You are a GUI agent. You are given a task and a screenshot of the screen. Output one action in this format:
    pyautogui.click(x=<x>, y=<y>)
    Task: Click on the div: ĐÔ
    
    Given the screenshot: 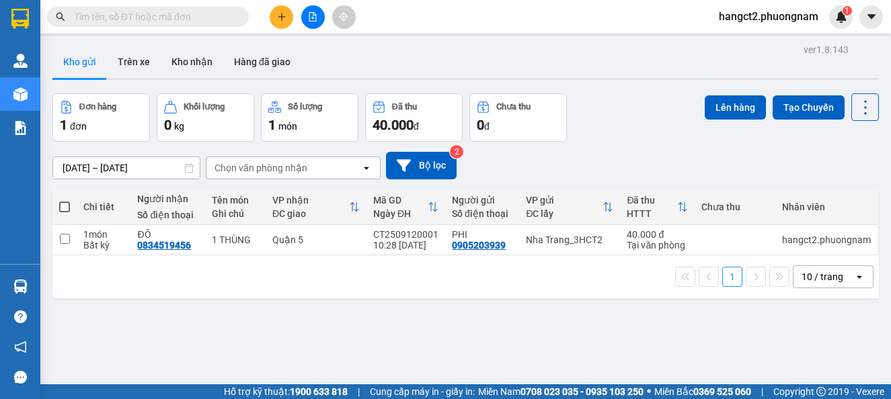 What is the action you would take?
    pyautogui.click(x=167, y=235)
    